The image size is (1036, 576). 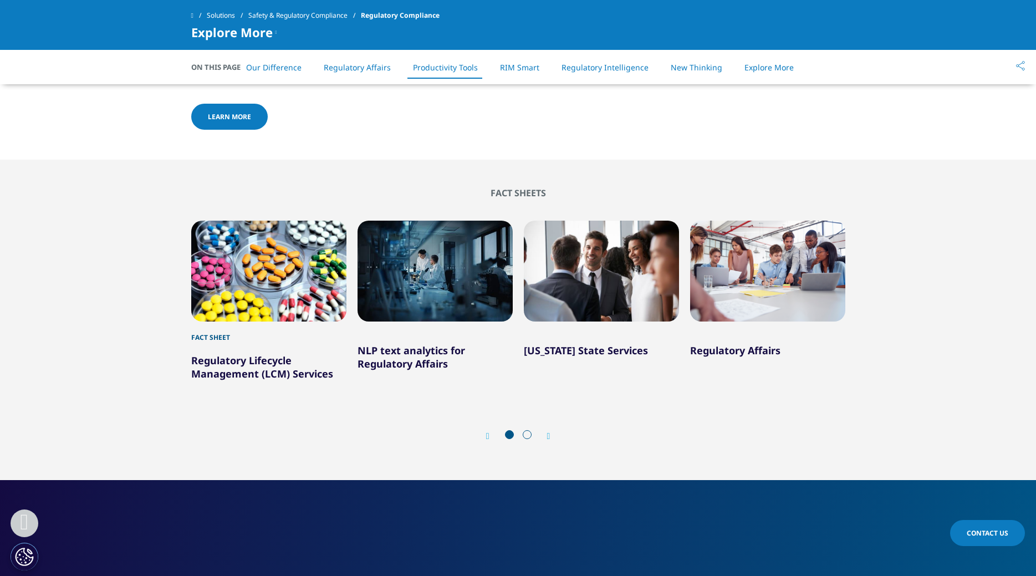 What do you see at coordinates (400, 16) in the screenshot?
I see `span: Regulatory Compliance` at bounding box center [400, 16].